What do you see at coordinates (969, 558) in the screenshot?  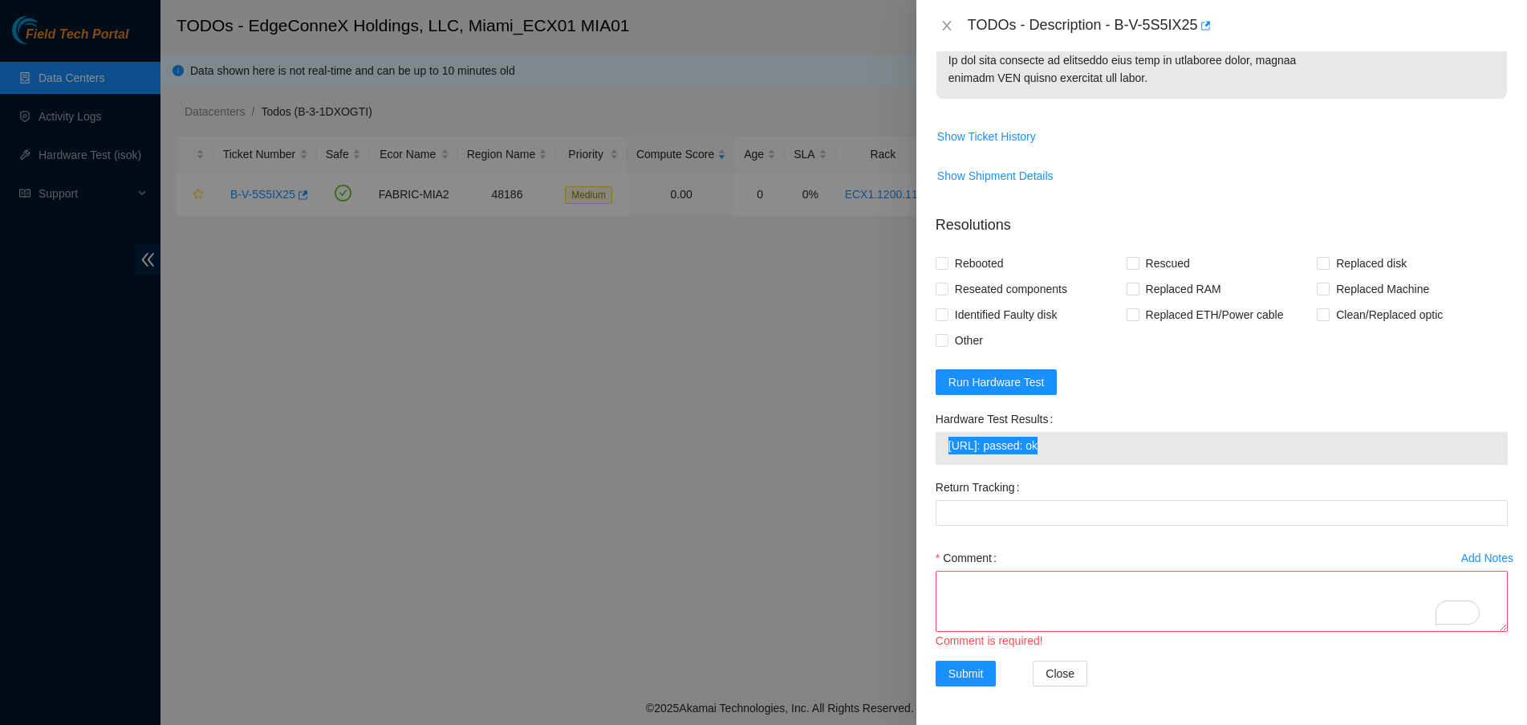 I see `label: Comment` at bounding box center [969, 558].